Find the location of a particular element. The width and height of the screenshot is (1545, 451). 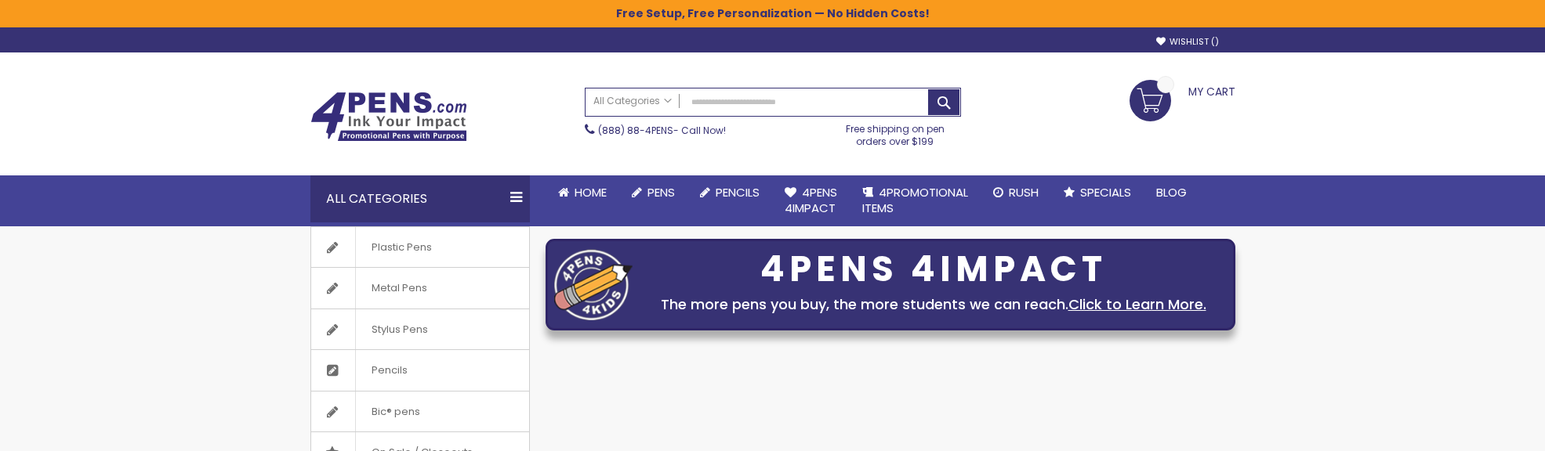

a: Bic® pens is located at coordinates (420, 412).